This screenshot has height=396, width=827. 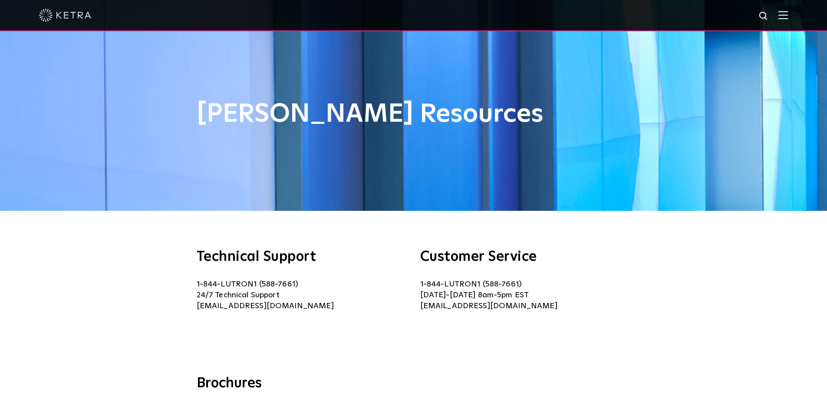 I want to click on p: 1-844-LUTRON1 (588-7661) 24/7 Technical Support, so click(x=302, y=295).